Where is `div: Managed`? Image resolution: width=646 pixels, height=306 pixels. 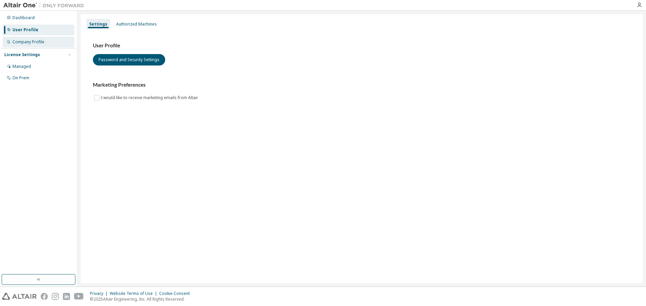
div: Managed is located at coordinates (22, 67).